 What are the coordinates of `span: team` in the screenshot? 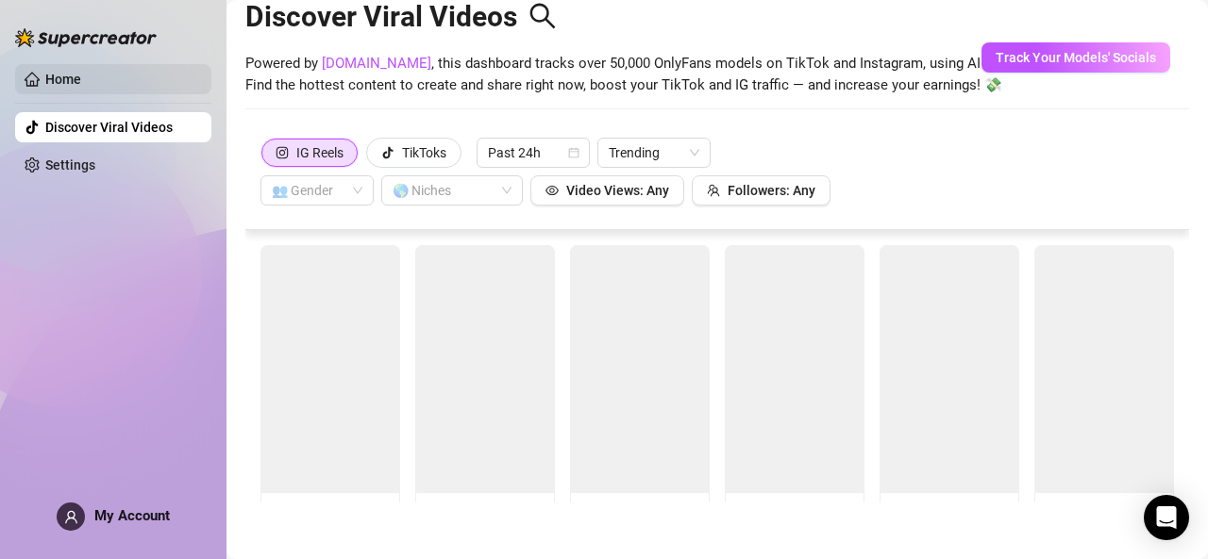 It's located at (713, 191).